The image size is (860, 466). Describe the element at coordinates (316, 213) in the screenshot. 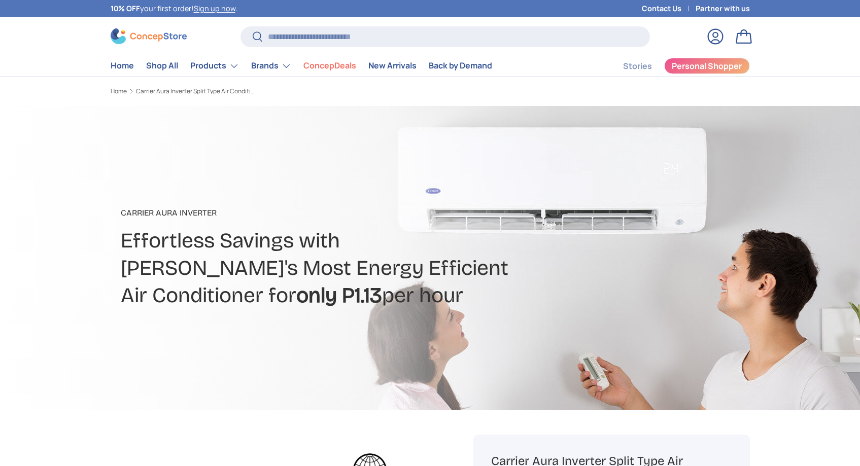

I see `p: CARRIER AURA INVERTER` at that location.